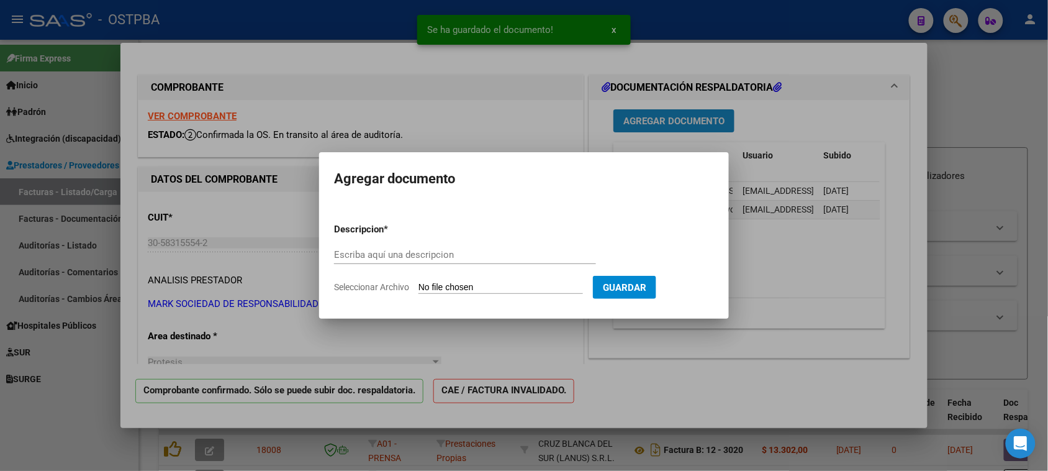 This screenshot has width=1048, height=471. Describe the element at coordinates (1021, 443) in the screenshot. I see `div: Open Intercom Messenger` at that location.